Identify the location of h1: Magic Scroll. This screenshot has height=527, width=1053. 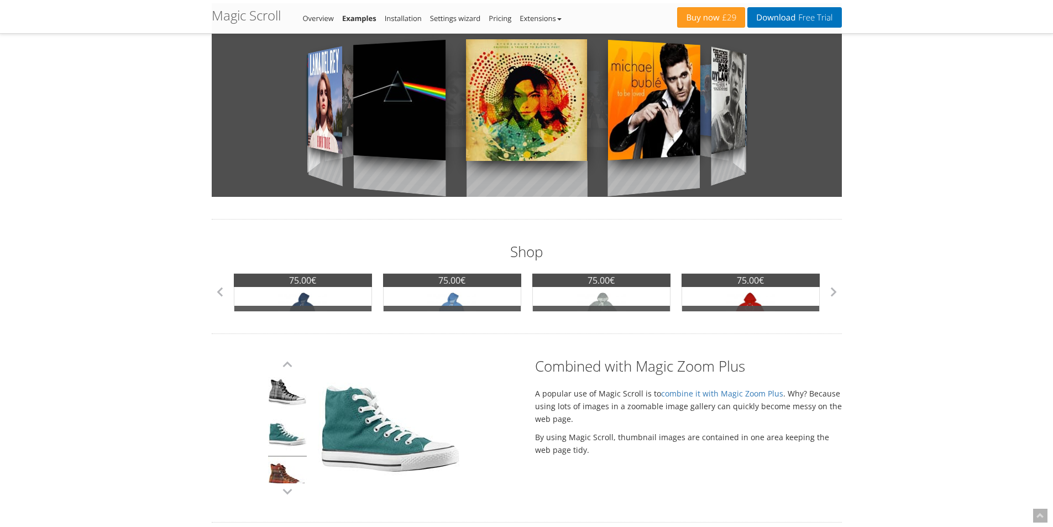
(246, 15).